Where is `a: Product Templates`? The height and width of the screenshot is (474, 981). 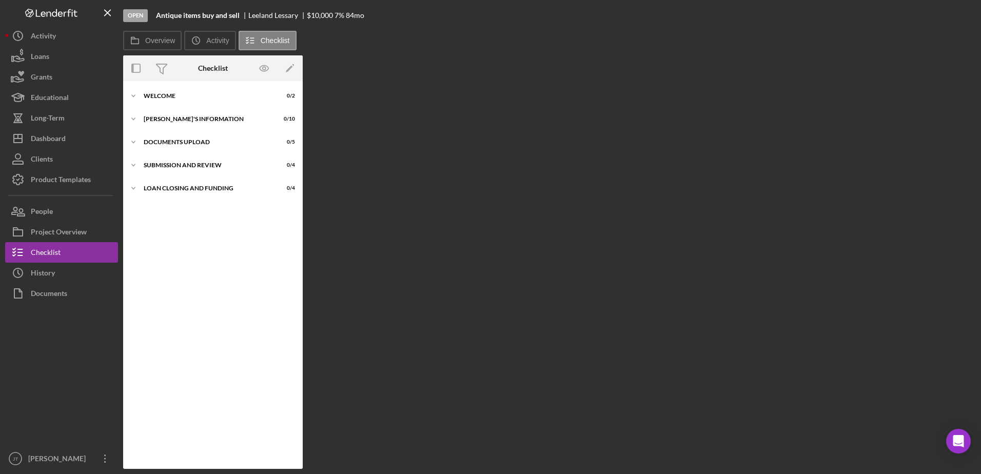 a: Product Templates is located at coordinates (62, 180).